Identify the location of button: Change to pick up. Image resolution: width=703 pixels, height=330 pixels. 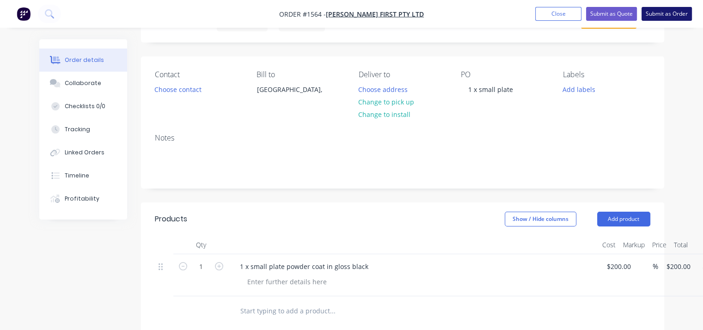
(386, 102).